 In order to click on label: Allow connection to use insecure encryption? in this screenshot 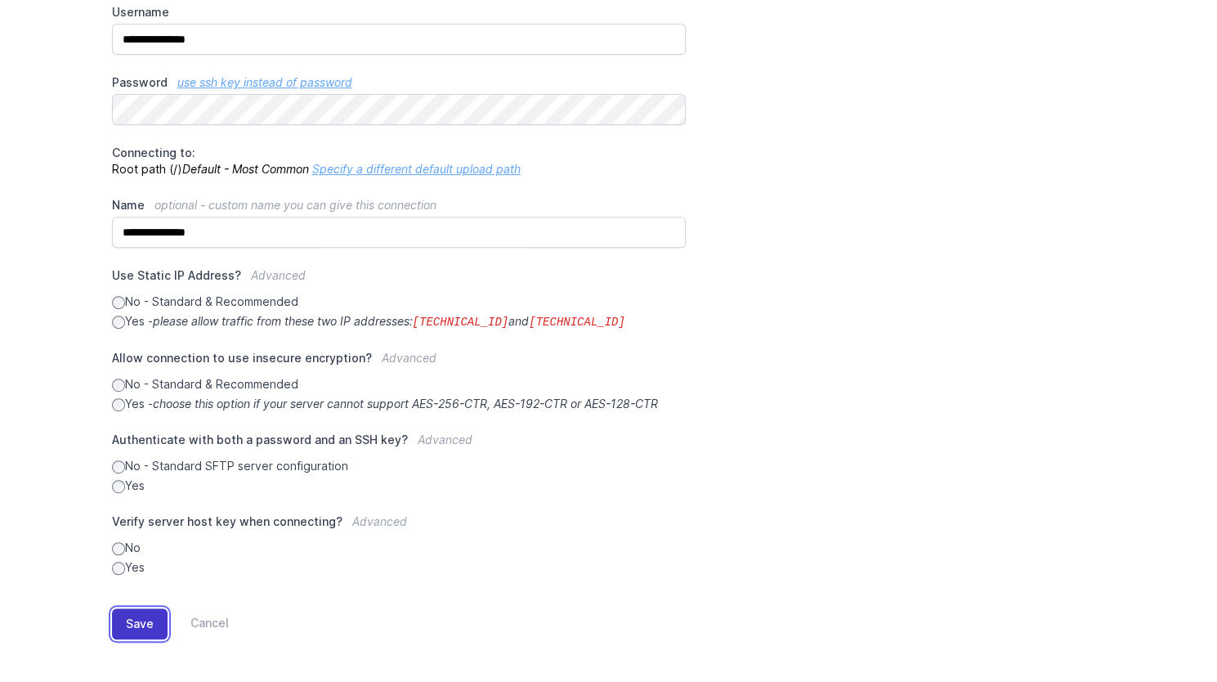, I will do `click(399, 363)`.